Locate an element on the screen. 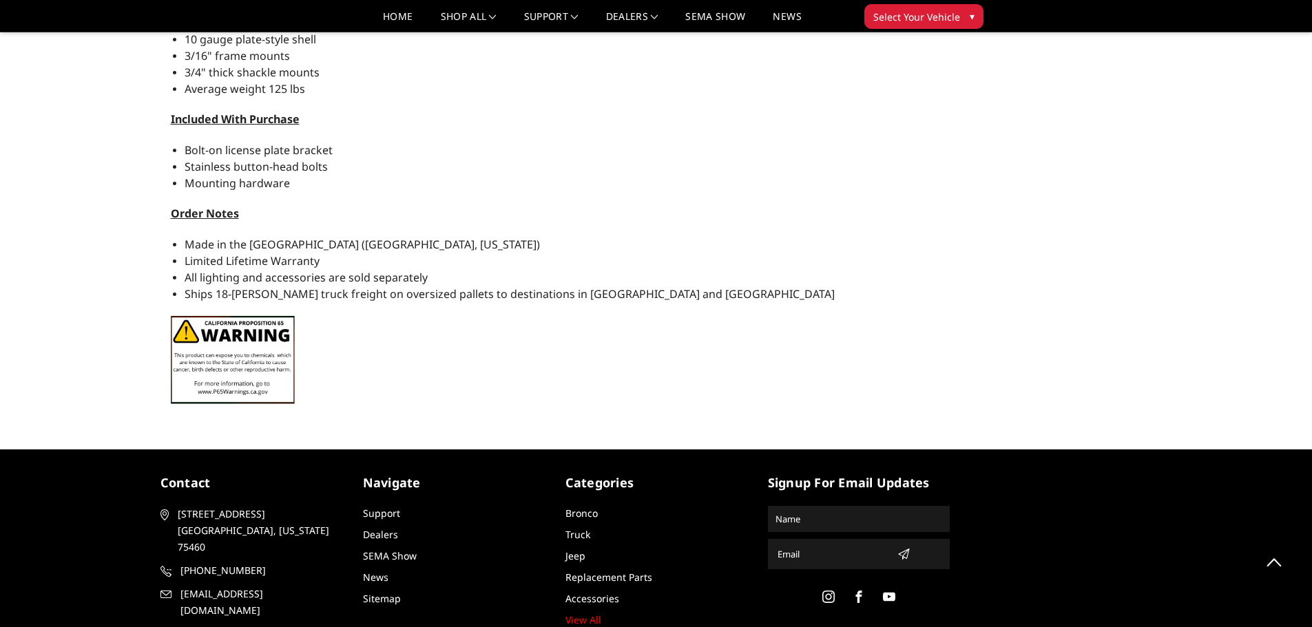 This screenshot has width=1312, height=627. span: Select Your Vehicle is located at coordinates (916, 17).